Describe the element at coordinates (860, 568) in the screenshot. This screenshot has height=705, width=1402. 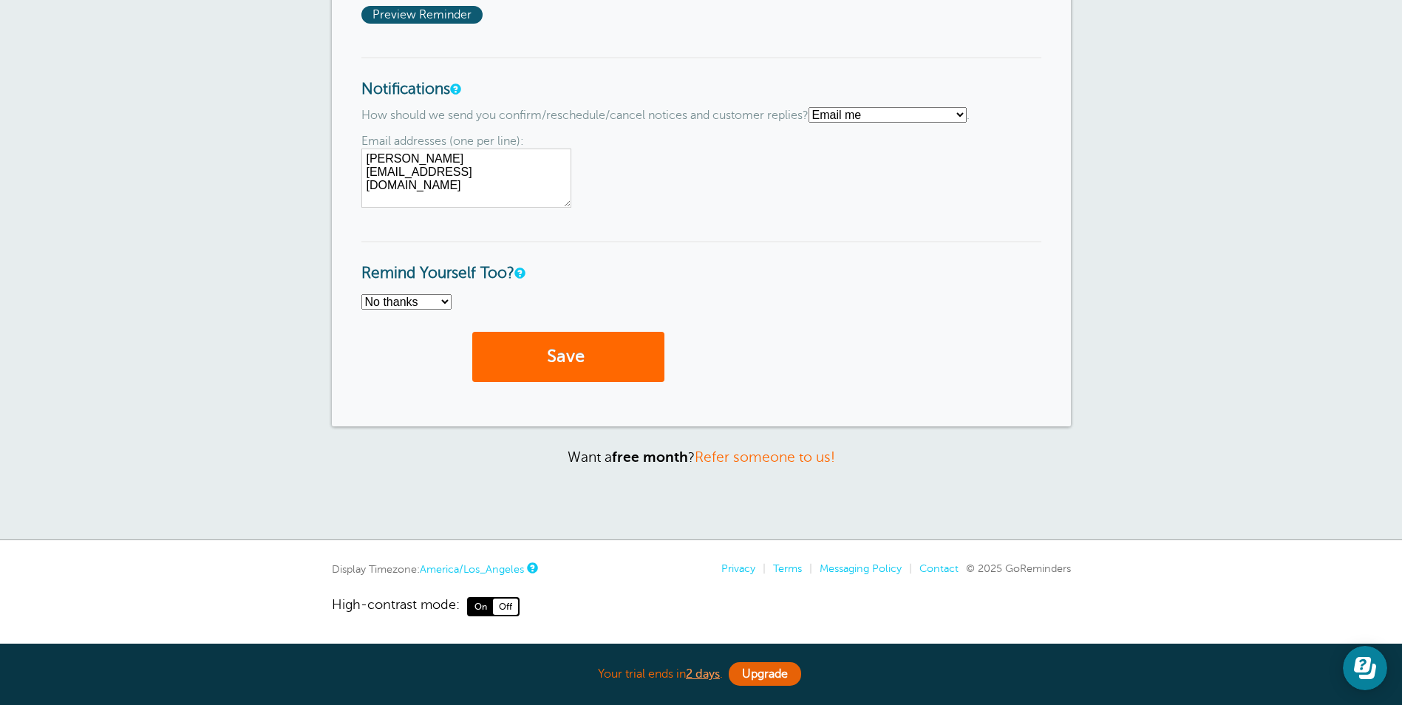
I see `a: Messaging Policy` at that location.